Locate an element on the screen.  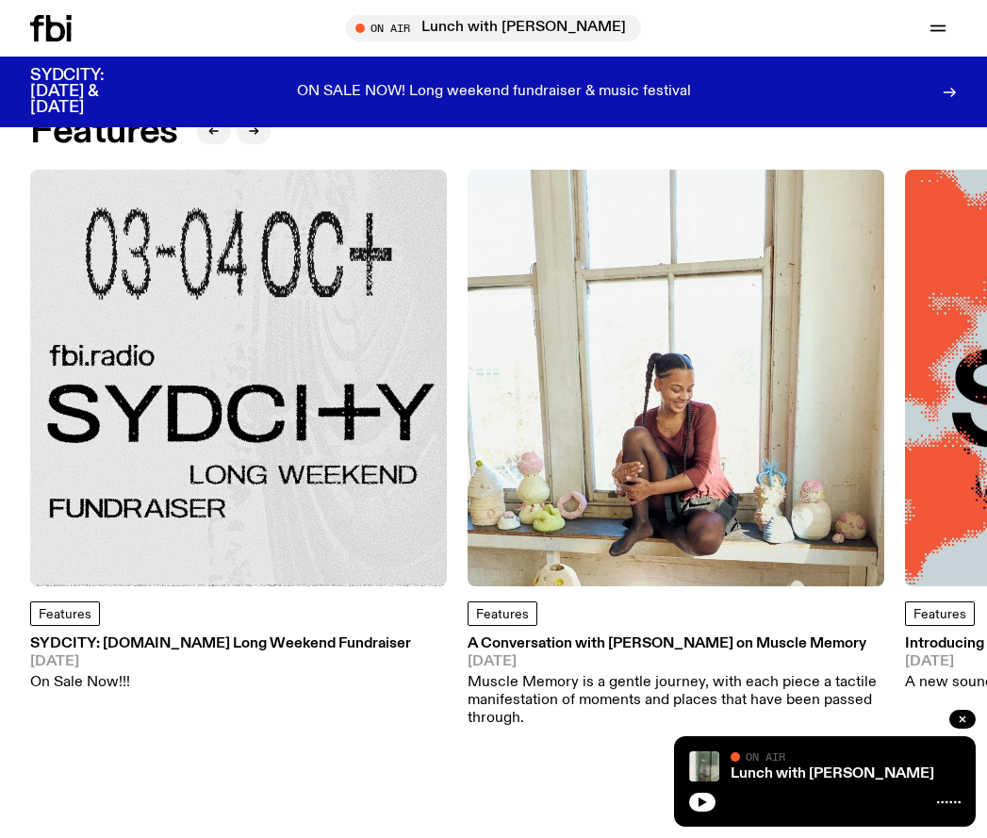
span: On Air is located at coordinates (765, 756).